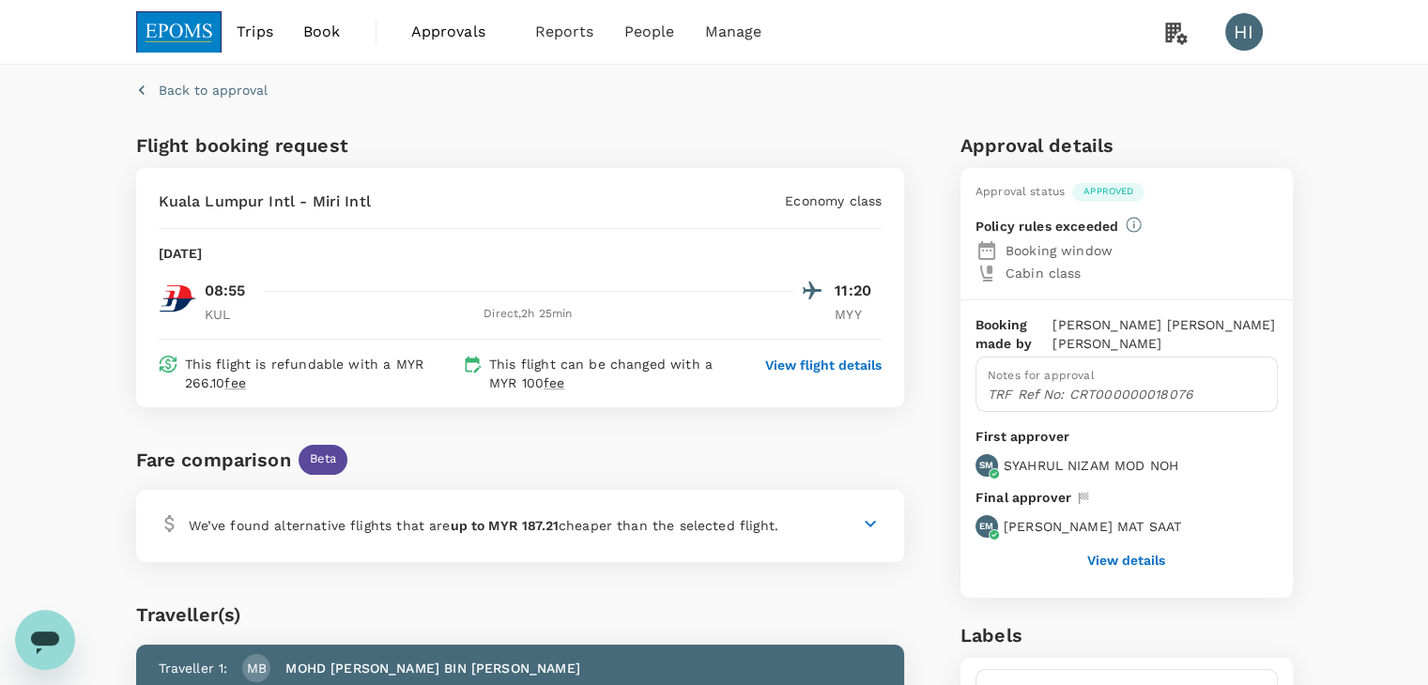 The width and height of the screenshot is (1428, 685). I want to click on p: Final approver, so click(1024, 498).